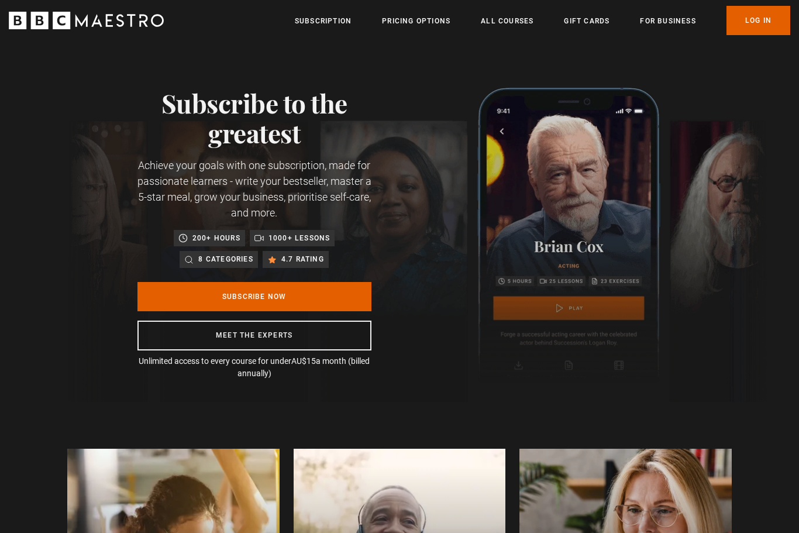 The width and height of the screenshot is (799, 533). What do you see at coordinates (254, 297) in the screenshot?
I see `a: Subscribe Now` at bounding box center [254, 297].